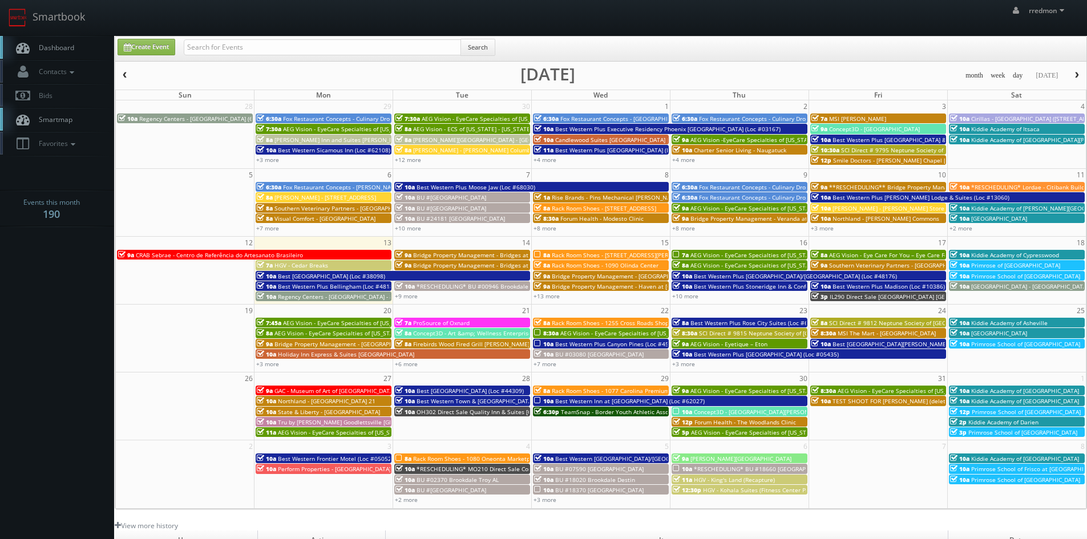 The width and height of the screenshot is (1087, 539). I want to click on span: 6:30a, so click(546, 119).